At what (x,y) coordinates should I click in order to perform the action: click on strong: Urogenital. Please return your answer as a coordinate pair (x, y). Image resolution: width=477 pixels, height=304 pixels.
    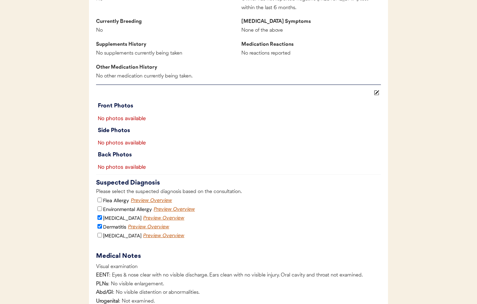
    Looking at the image, I should click on (107, 301).